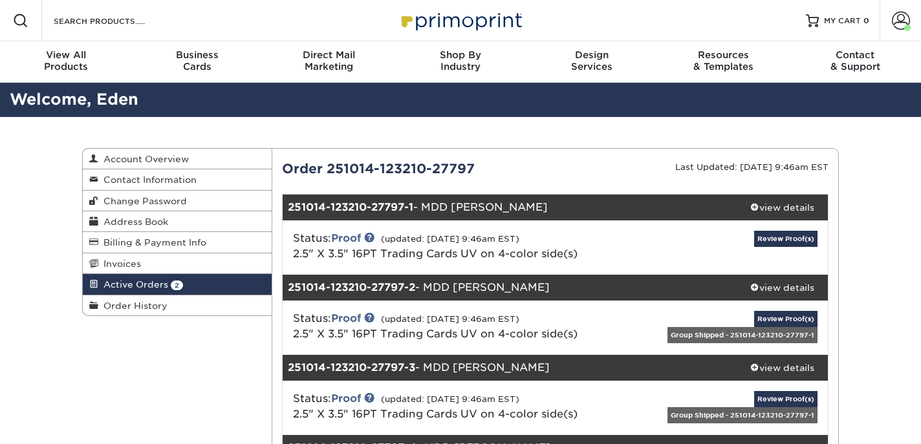 This screenshot has height=444, width=921. Describe the element at coordinates (148, 180) in the screenshot. I see `span: Contact Information` at that location.